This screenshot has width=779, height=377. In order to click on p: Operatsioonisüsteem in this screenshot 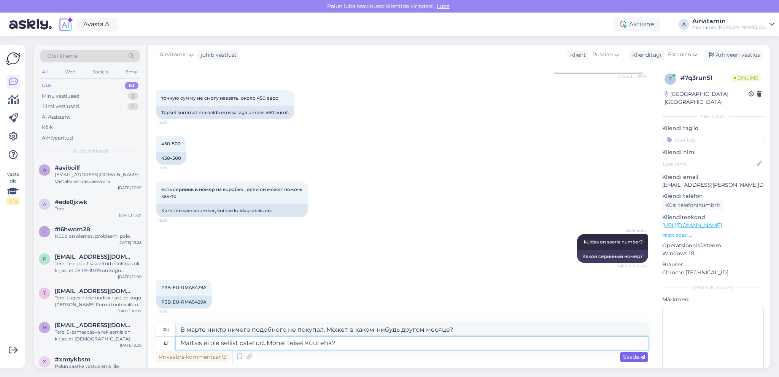, I will do `click(713, 245)`.